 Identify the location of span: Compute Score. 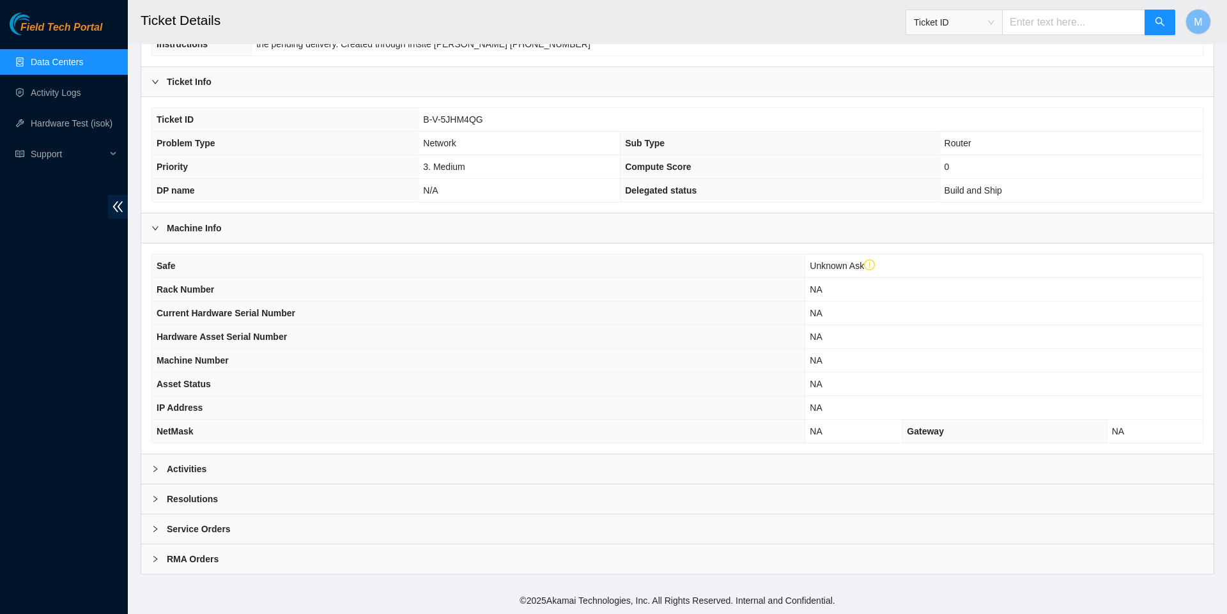
(658, 167).